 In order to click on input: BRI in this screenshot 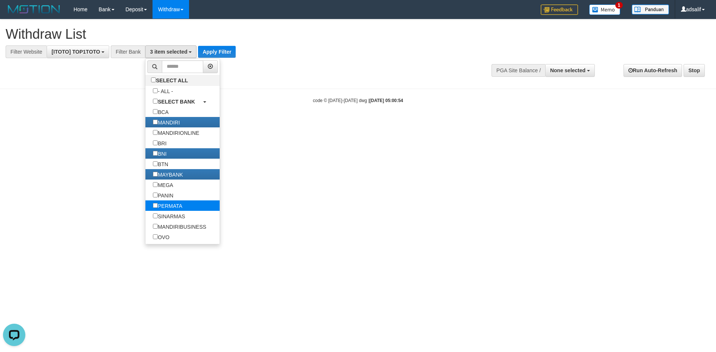, I will do `click(155, 143)`.